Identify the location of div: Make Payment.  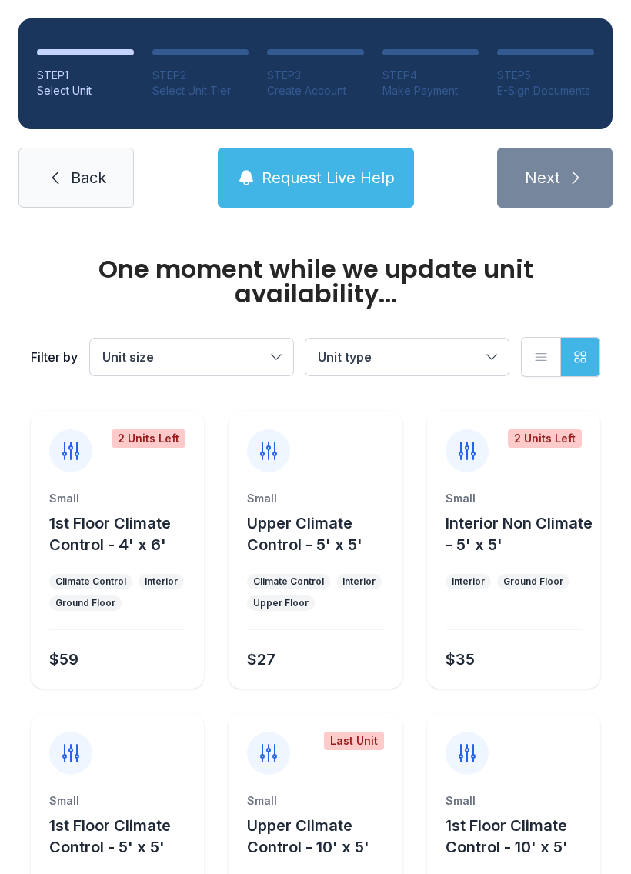
(431, 91).